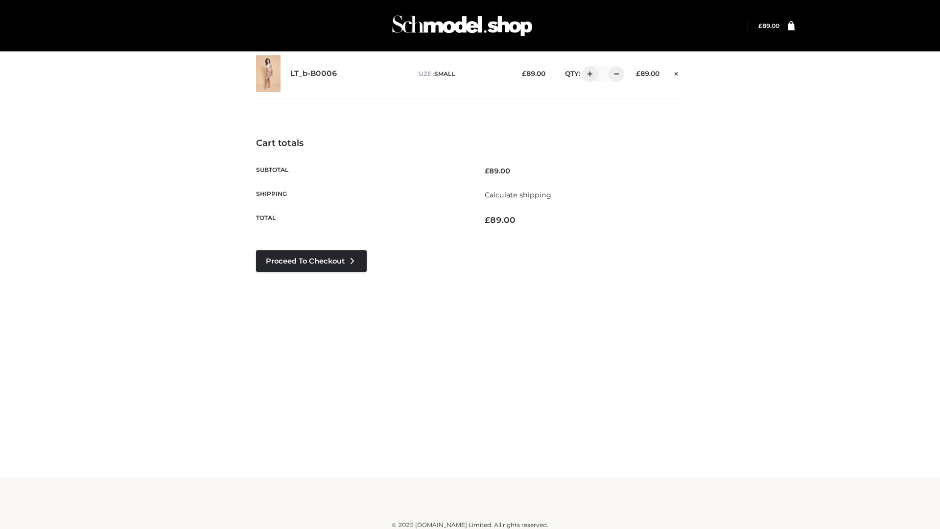 The width and height of the screenshot is (940, 529). What do you see at coordinates (462, 25) in the screenshot?
I see `a: Schmodel Admin 964` at bounding box center [462, 25].